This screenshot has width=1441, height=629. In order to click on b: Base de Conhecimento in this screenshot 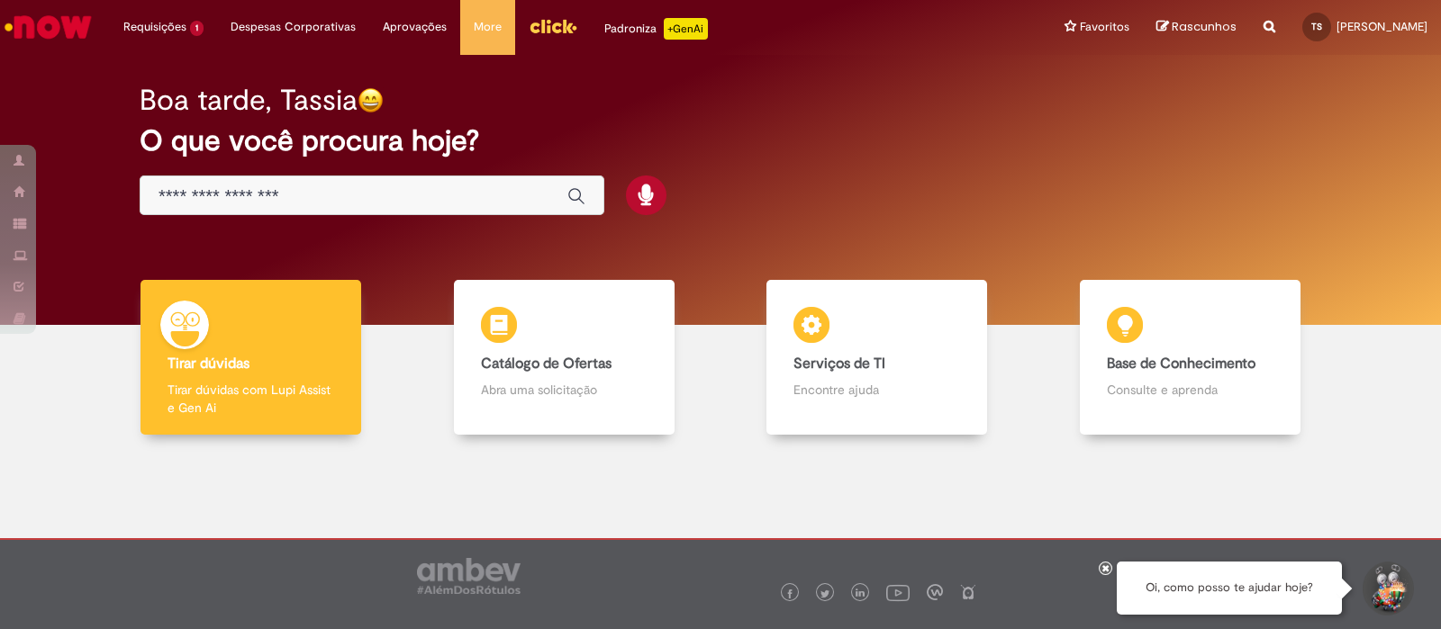, I will do `click(1180, 364)`.